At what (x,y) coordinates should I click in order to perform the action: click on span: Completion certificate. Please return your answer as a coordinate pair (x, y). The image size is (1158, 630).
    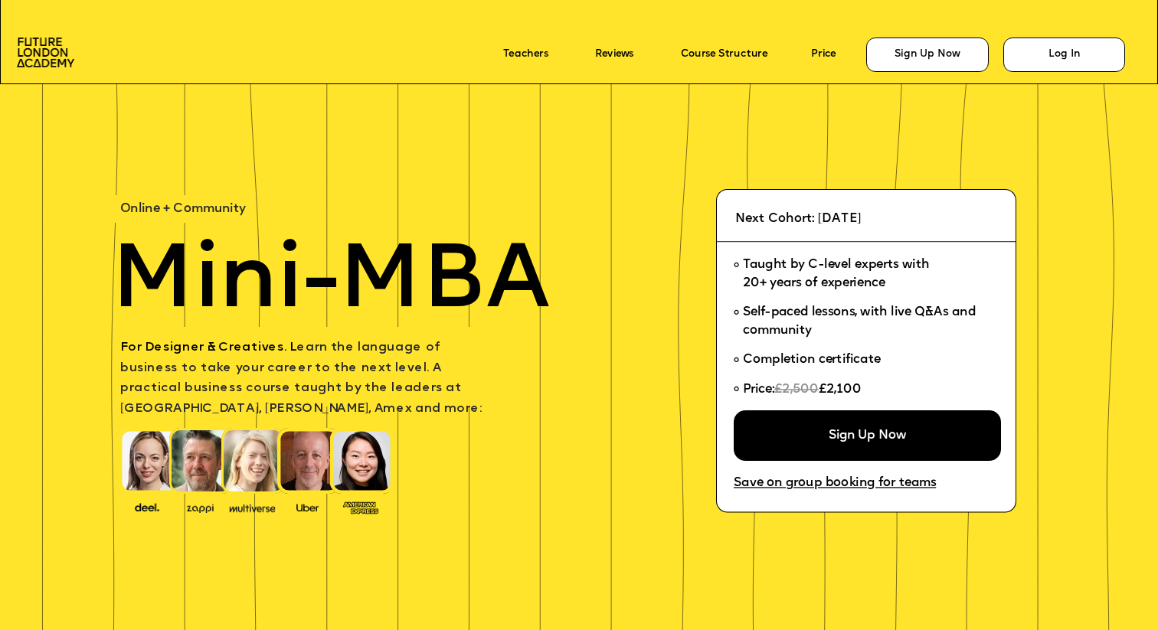
    Looking at the image, I should click on (812, 360).